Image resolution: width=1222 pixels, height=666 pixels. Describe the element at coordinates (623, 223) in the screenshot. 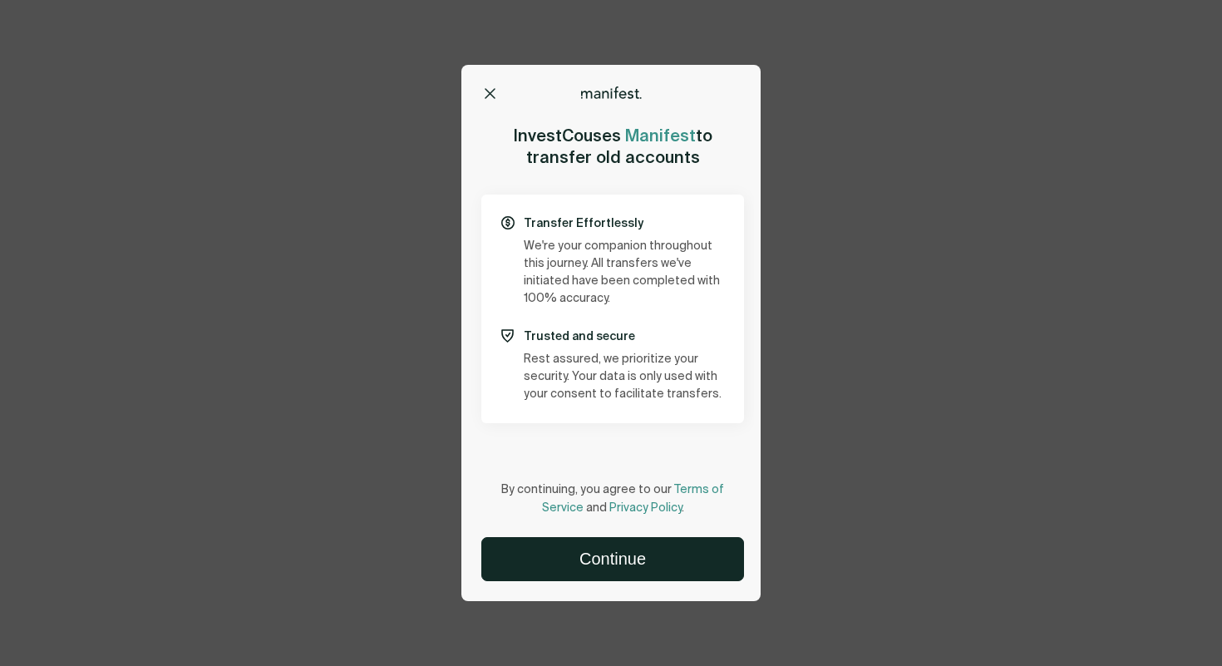

I see `p: Transfer Effortlessly` at that location.